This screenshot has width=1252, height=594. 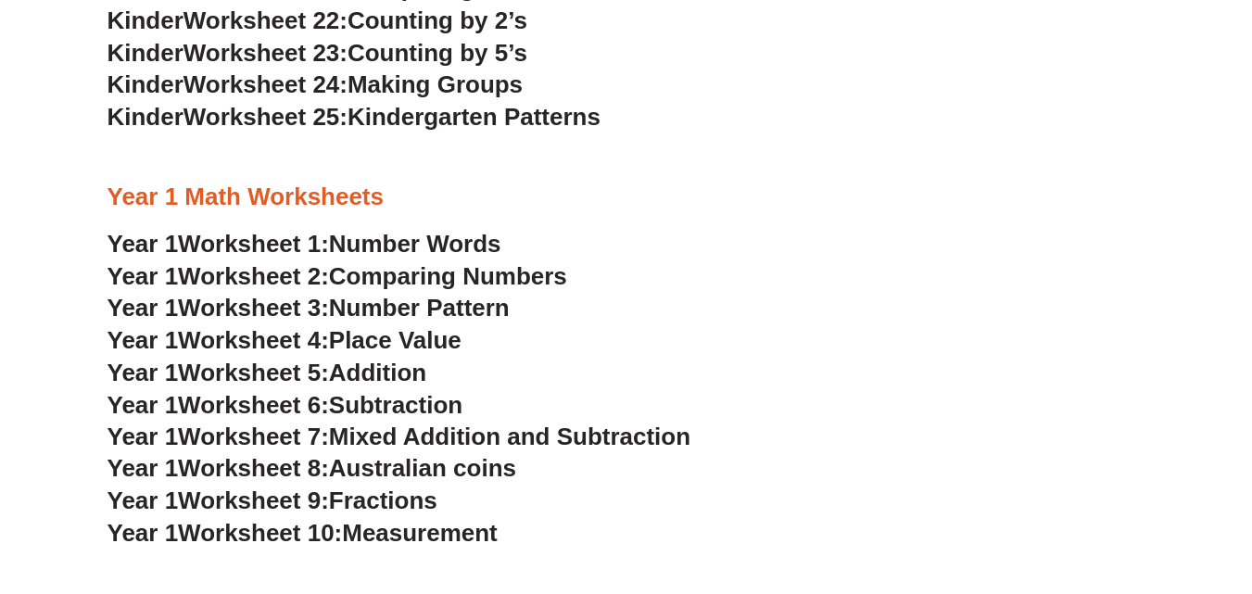 What do you see at coordinates (253, 436) in the screenshot?
I see `span: Worksheet 7:` at bounding box center [253, 436].